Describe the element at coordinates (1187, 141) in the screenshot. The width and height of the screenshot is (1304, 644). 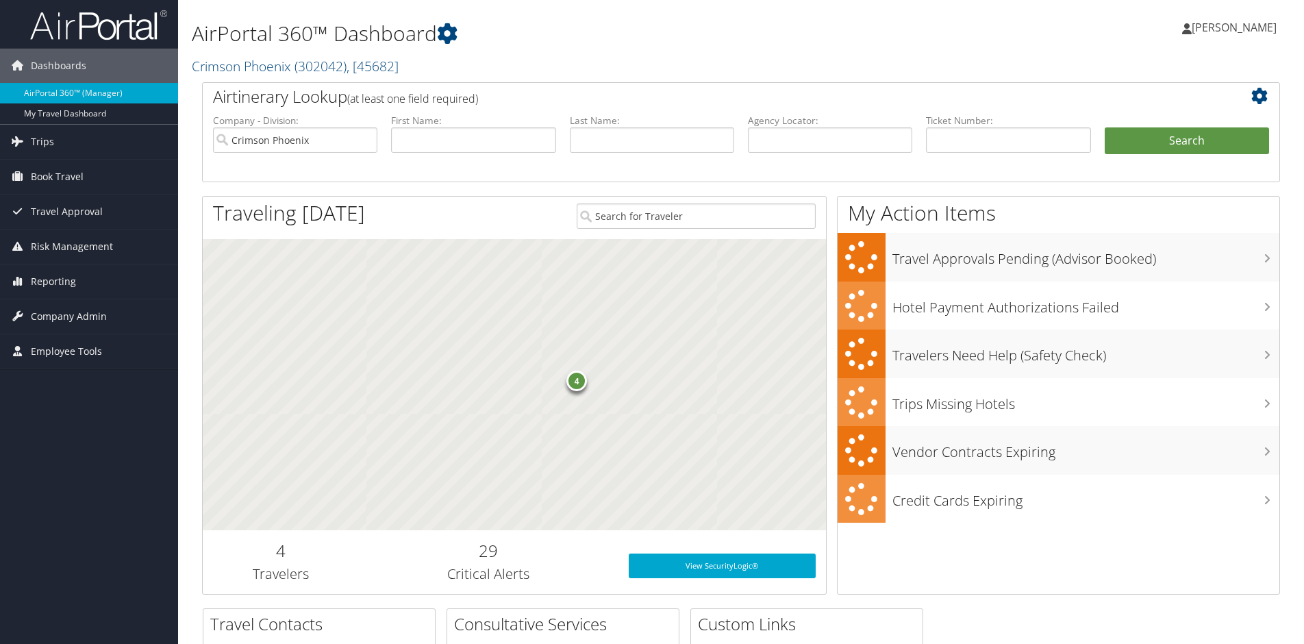
I see `button: Search` at that location.